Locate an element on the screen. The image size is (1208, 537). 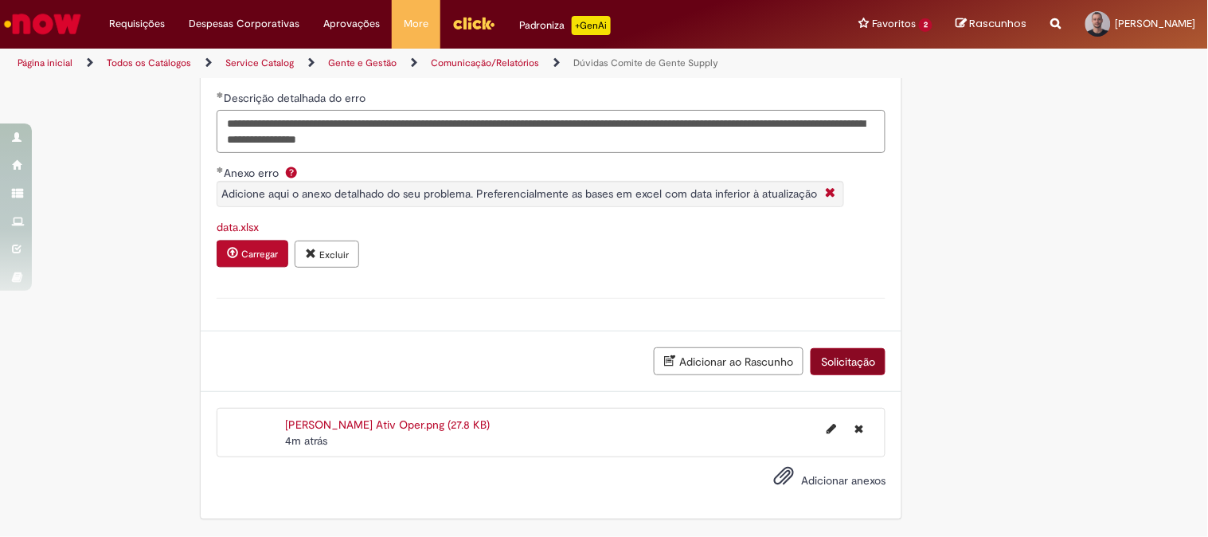
div: Padroniza is located at coordinates (564, 25).